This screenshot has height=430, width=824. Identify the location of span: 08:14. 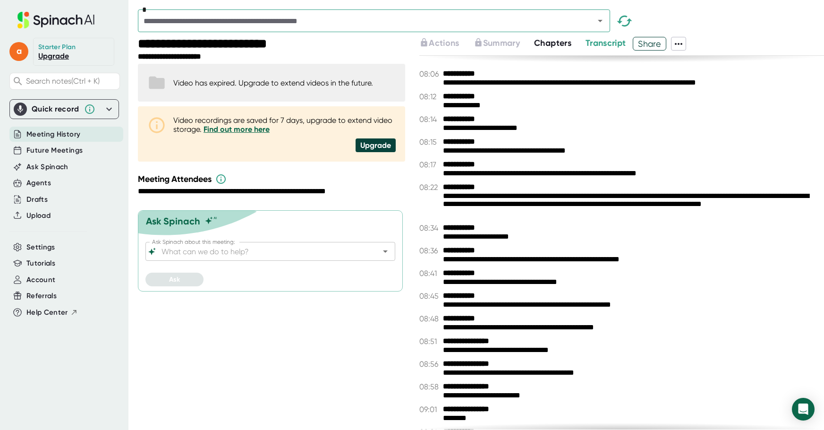
(430, 119).